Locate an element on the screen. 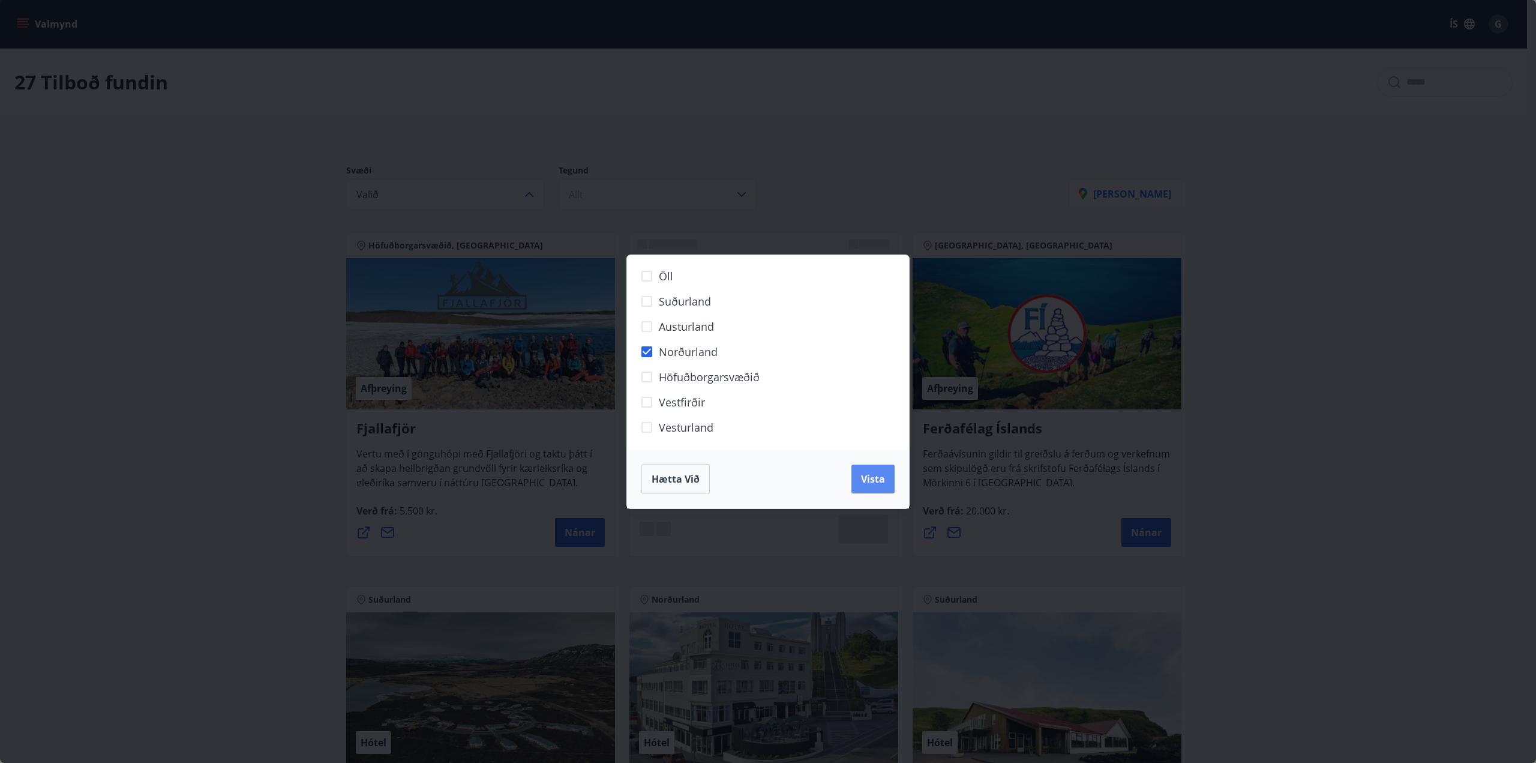  button: Vista is located at coordinates (873, 479).